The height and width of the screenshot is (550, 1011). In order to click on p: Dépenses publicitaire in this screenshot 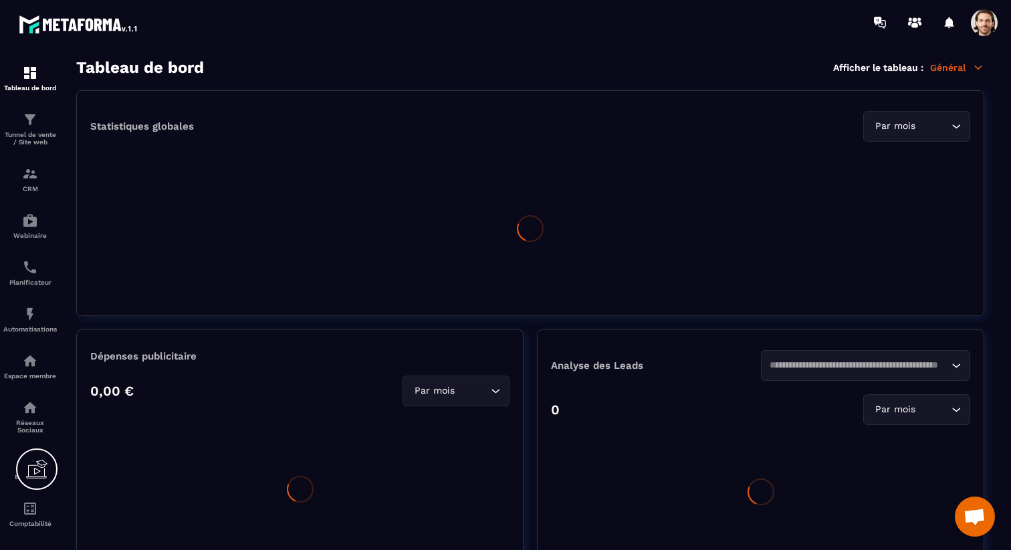, I will do `click(299, 356)`.